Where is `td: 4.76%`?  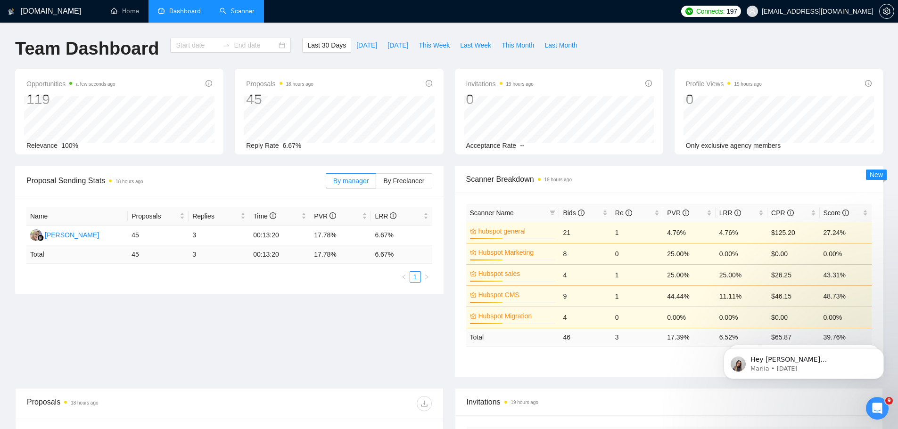 td: 4.76% is located at coordinates (689, 232).